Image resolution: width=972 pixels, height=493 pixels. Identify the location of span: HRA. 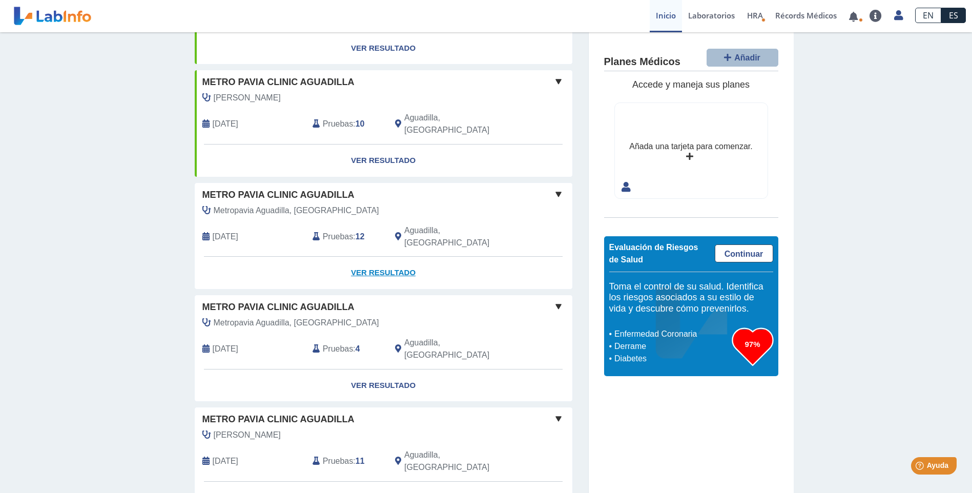
(755, 15).